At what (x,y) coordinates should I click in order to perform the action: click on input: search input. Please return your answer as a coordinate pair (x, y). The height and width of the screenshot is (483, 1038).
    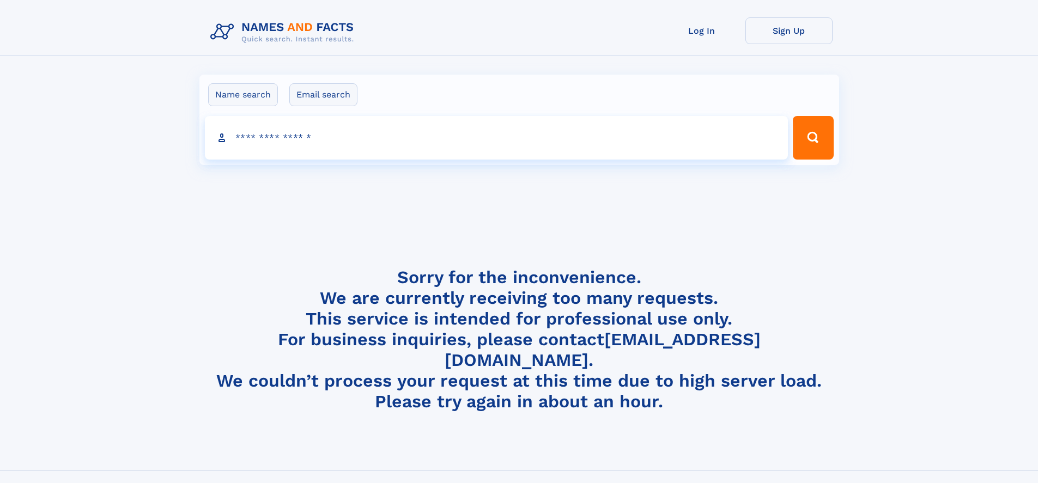
    Looking at the image, I should click on (496, 138).